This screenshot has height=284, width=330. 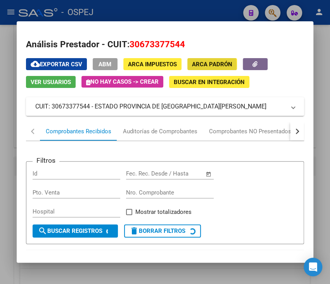 What do you see at coordinates (157, 44) in the screenshot?
I see `span: 30673377544` at bounding box center [157, 44].